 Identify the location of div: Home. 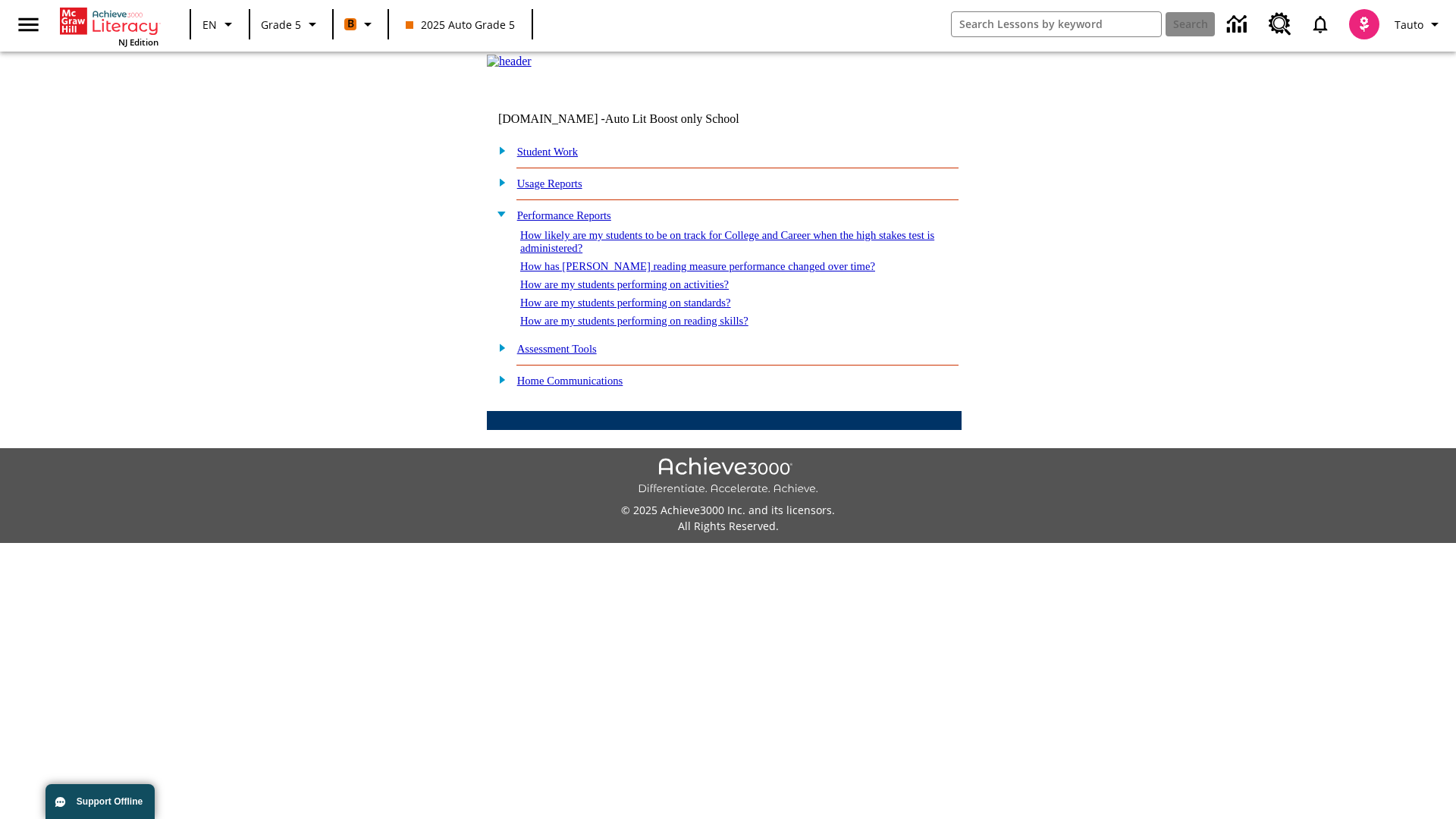
(109, 26).